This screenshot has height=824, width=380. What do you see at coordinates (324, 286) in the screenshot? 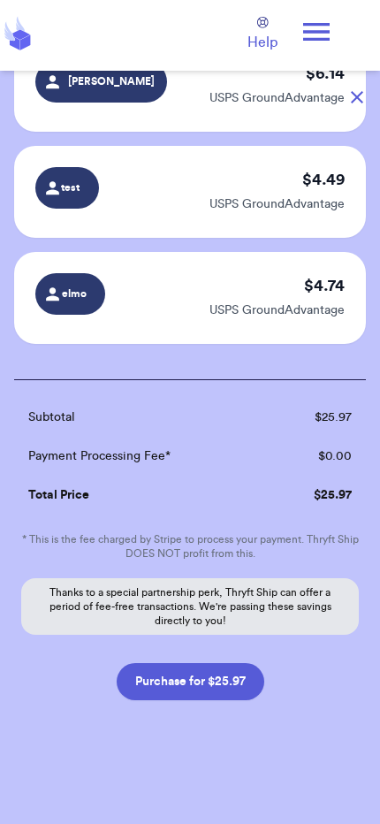
I see `p: $ 4.74` at bounding box center [324, 286].